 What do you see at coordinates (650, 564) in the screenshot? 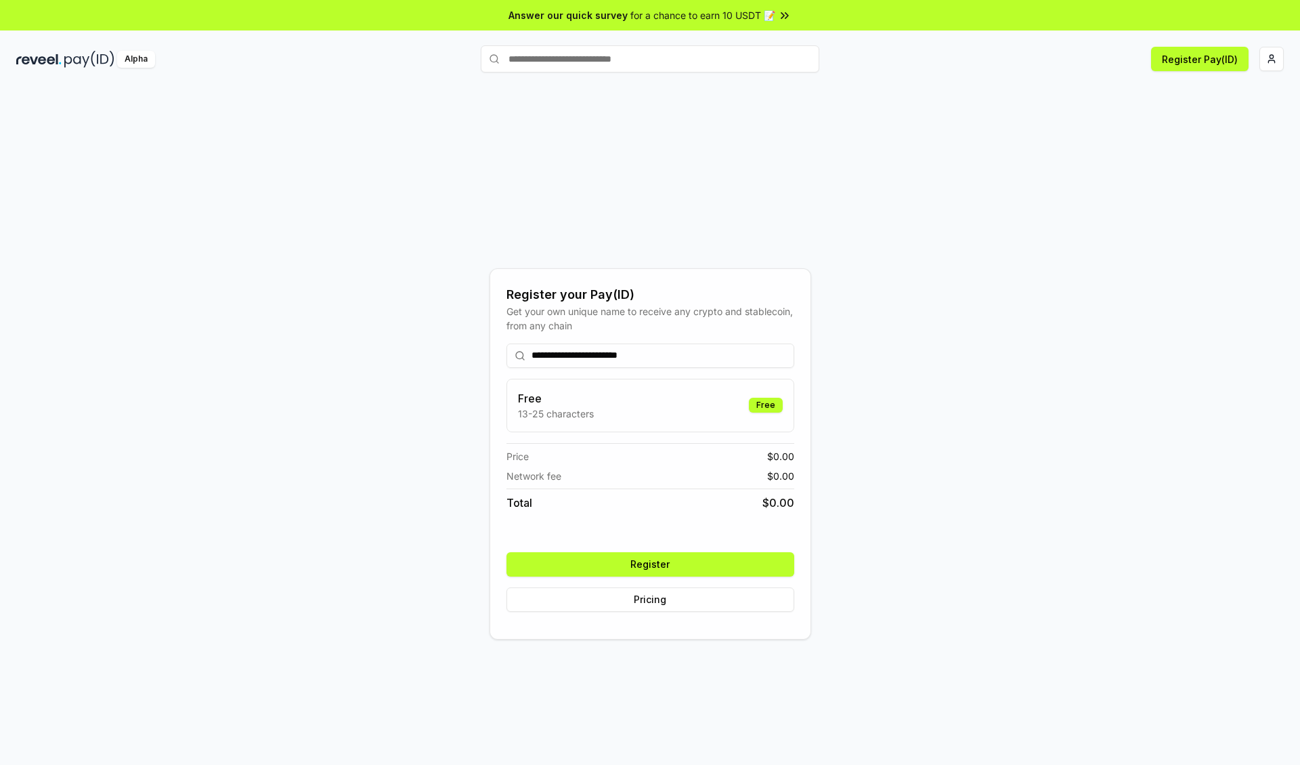
I see `button: Register` at bounding box center [650, 564].